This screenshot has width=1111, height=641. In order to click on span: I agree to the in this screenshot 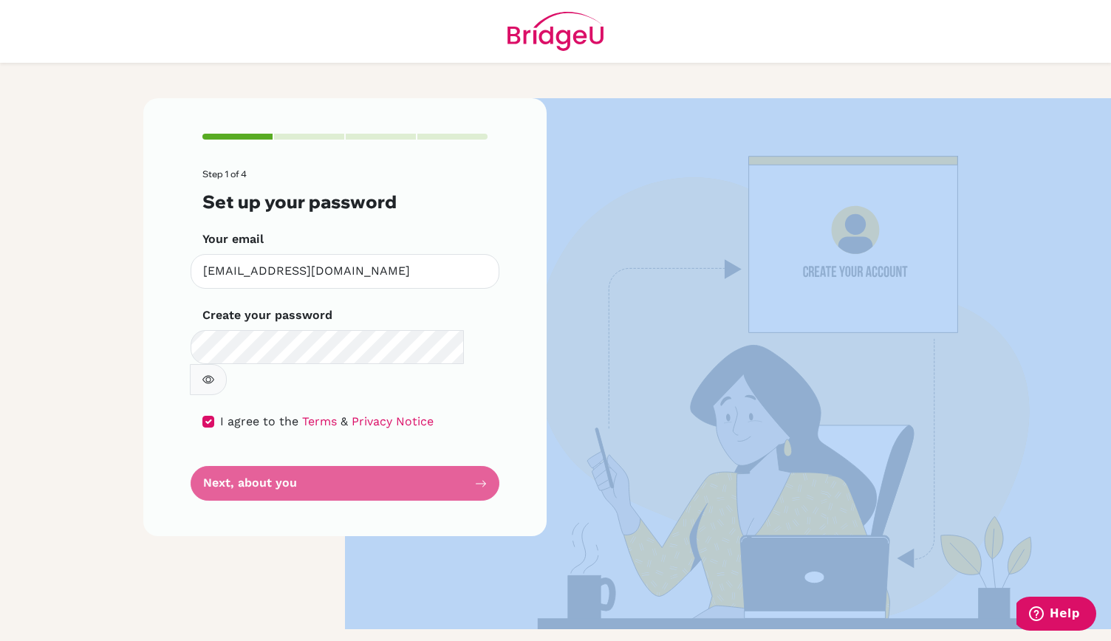, I will do `click(259, 421)`.